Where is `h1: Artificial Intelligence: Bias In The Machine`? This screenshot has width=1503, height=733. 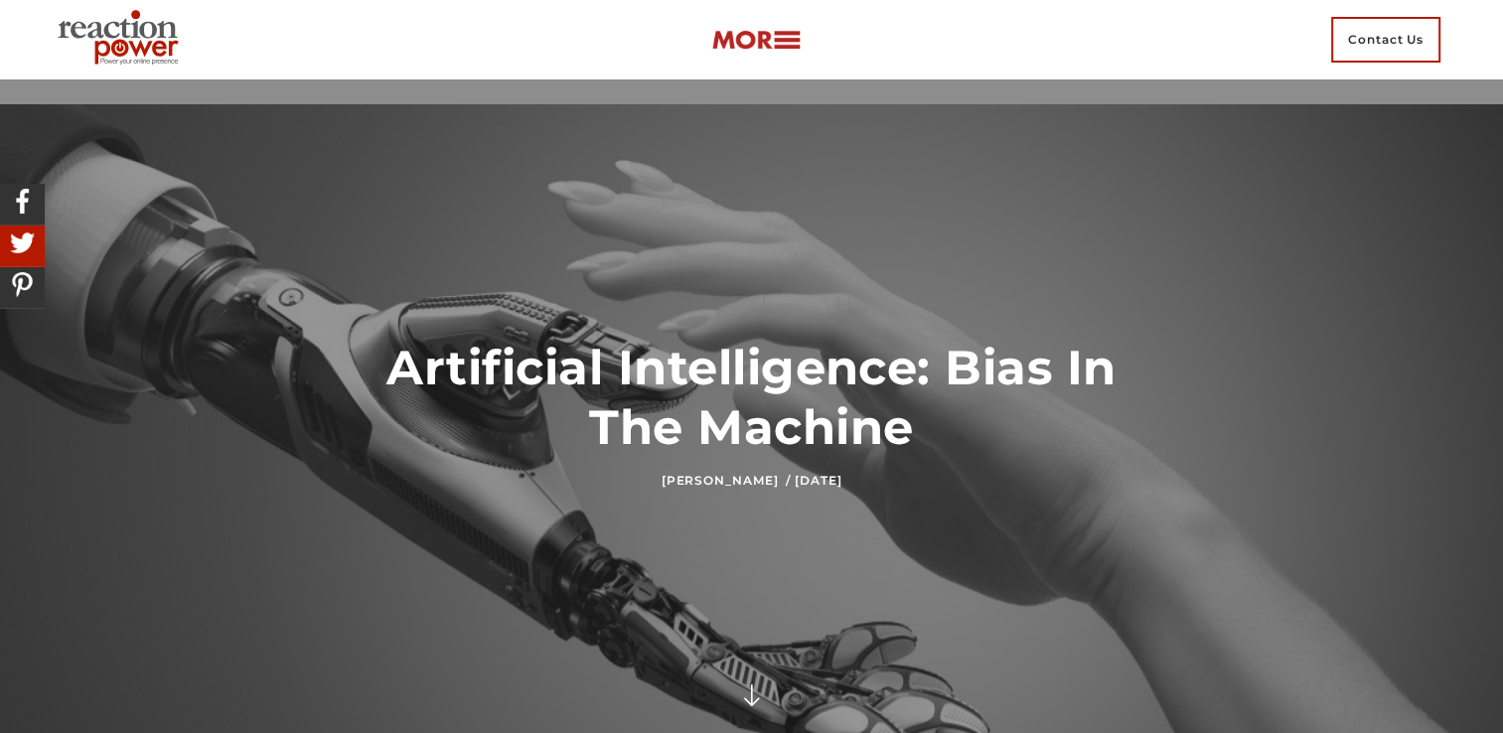
h1: Artificial Intelligence: Bias In The Machine is located at coordinates (751, 397).